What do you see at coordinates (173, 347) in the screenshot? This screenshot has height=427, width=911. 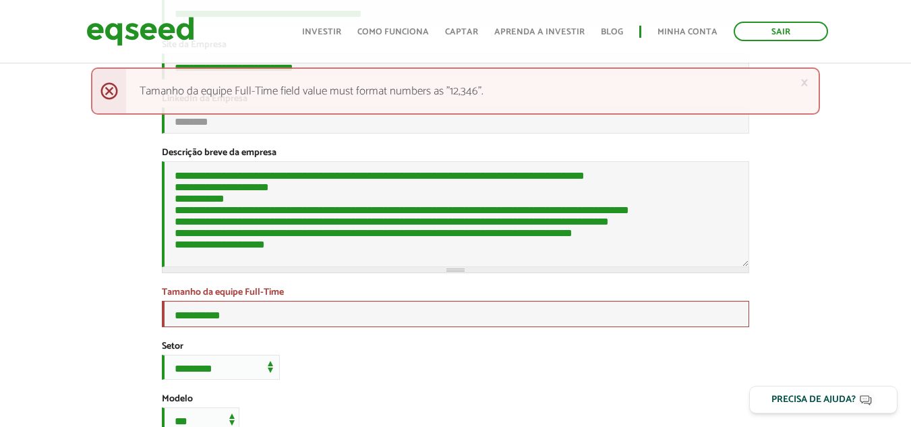 I see `label: Setor` at bounding box center [173, 347].